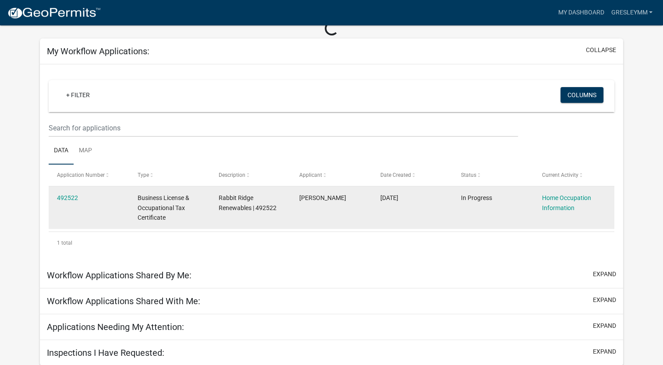  What do you see at coordinates (163, 208) in the screenshot?
I see `span: Business License & Occupational Tax Certificate` at bounding box center [163, 208].